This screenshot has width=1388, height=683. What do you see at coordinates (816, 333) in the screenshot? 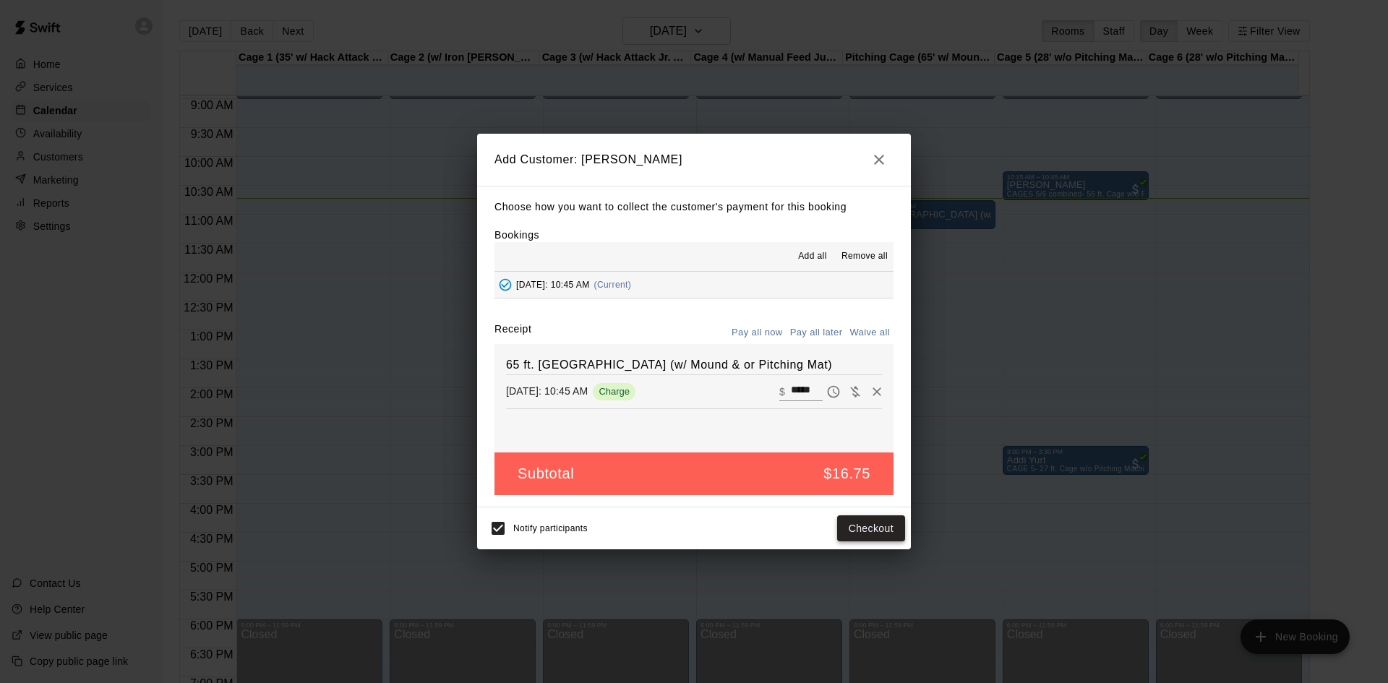
I see `button: Pay all later` at bounding box center [816, 333].